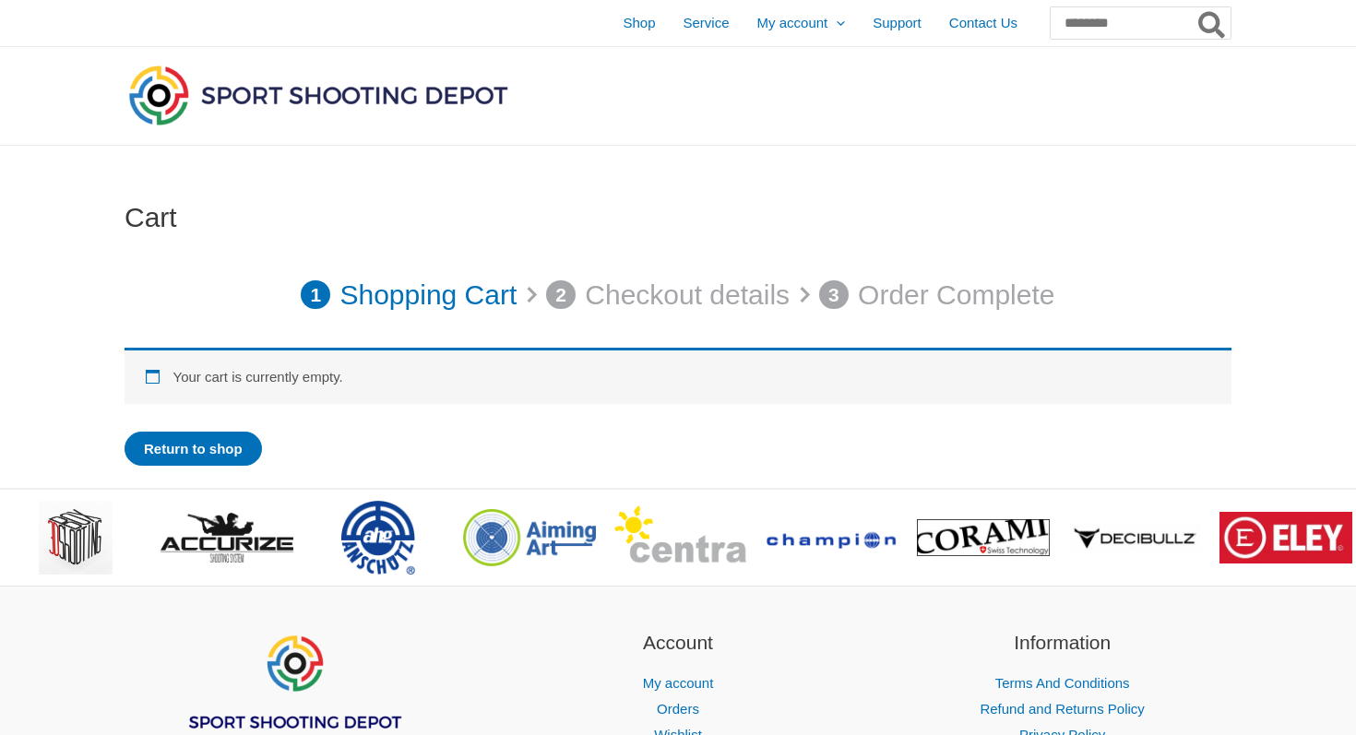  What do you see at coordinates (1063, 683) in the screenshot?
I see `a: Terms And Conditions` at bounding box center [1063, 683].